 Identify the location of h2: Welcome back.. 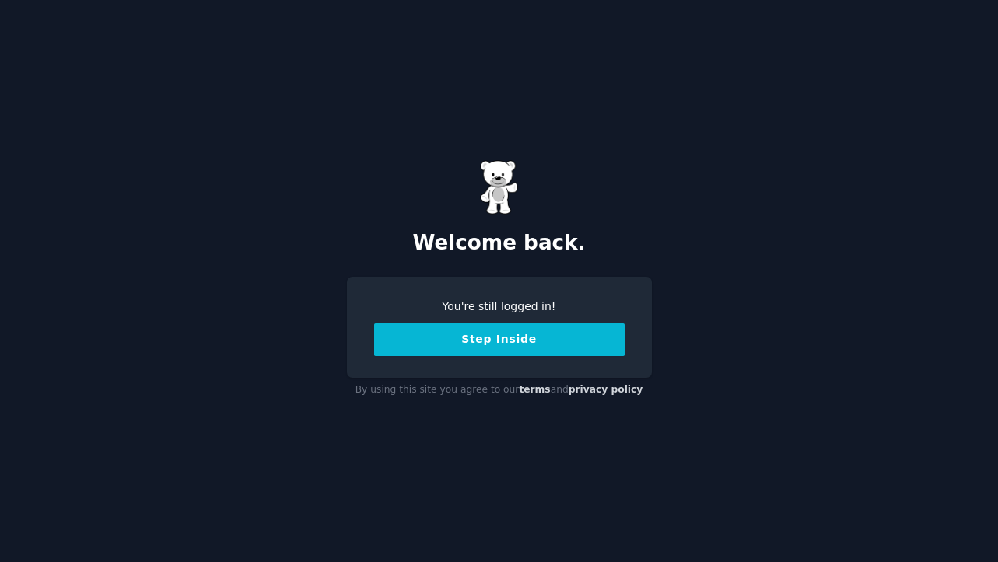
(499, 243).